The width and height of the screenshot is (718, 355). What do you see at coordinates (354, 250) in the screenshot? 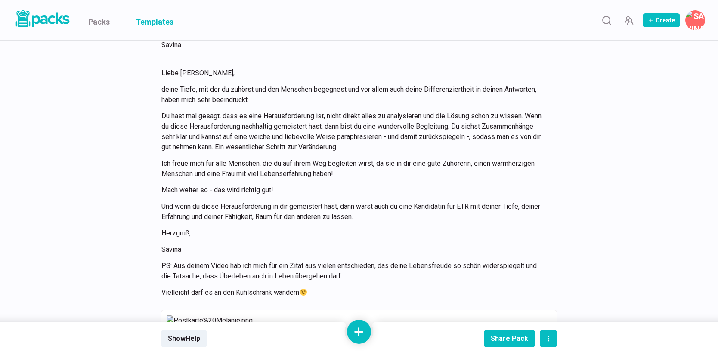
I see `p: Savina` at bounding box center [354, 250].